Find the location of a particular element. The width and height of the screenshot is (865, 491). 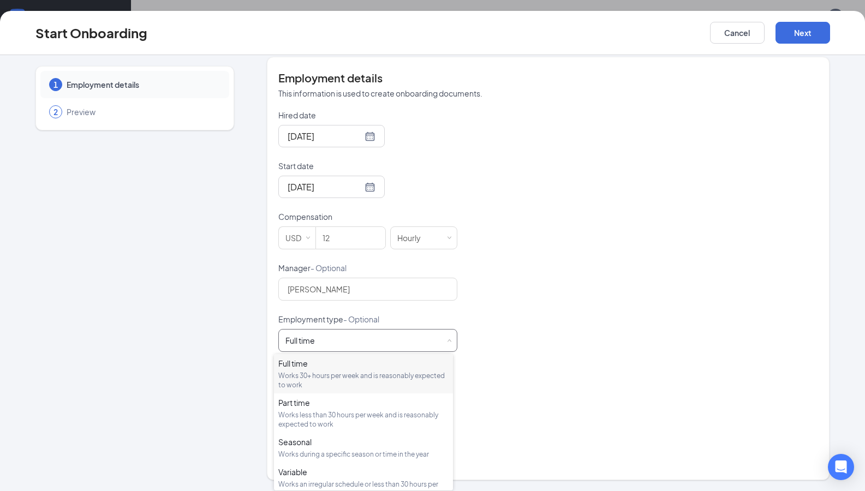

span: 1 is located at coordinates (56, 85).